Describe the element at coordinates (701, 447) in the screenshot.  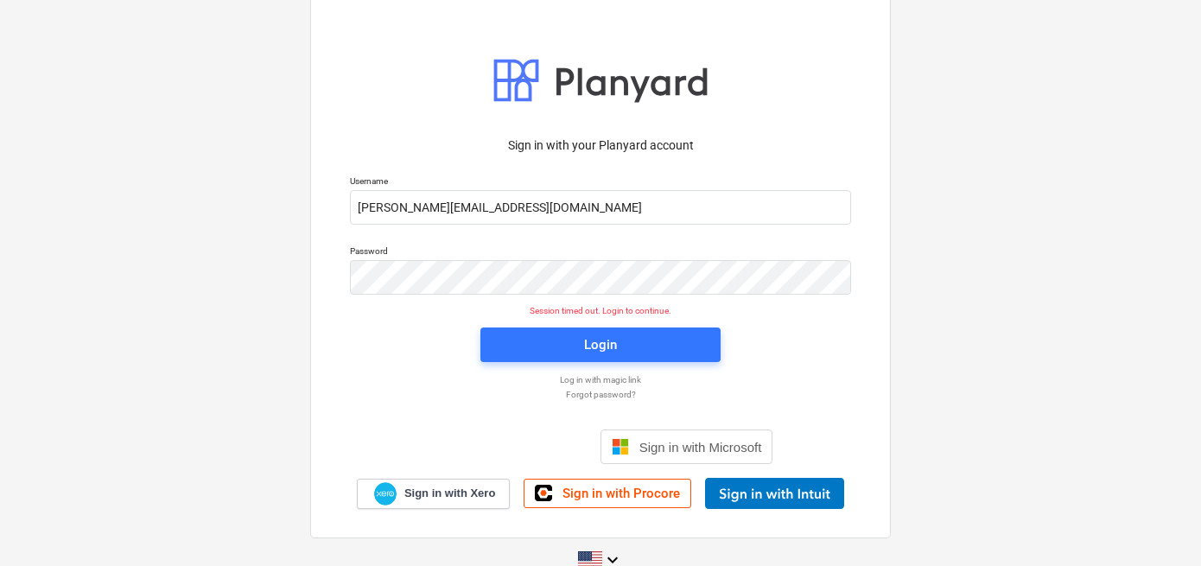
I see `span: Sign in with Microsoft` at that location.